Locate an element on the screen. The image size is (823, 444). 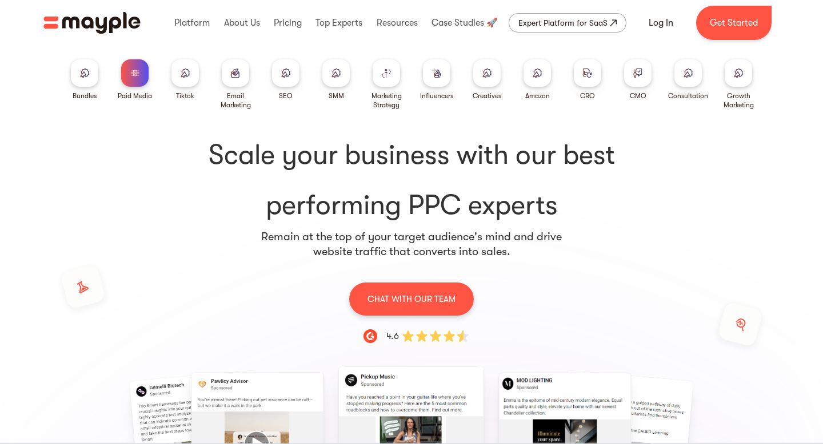
span: Scale your business with our best is located at coordinates (411, 155).